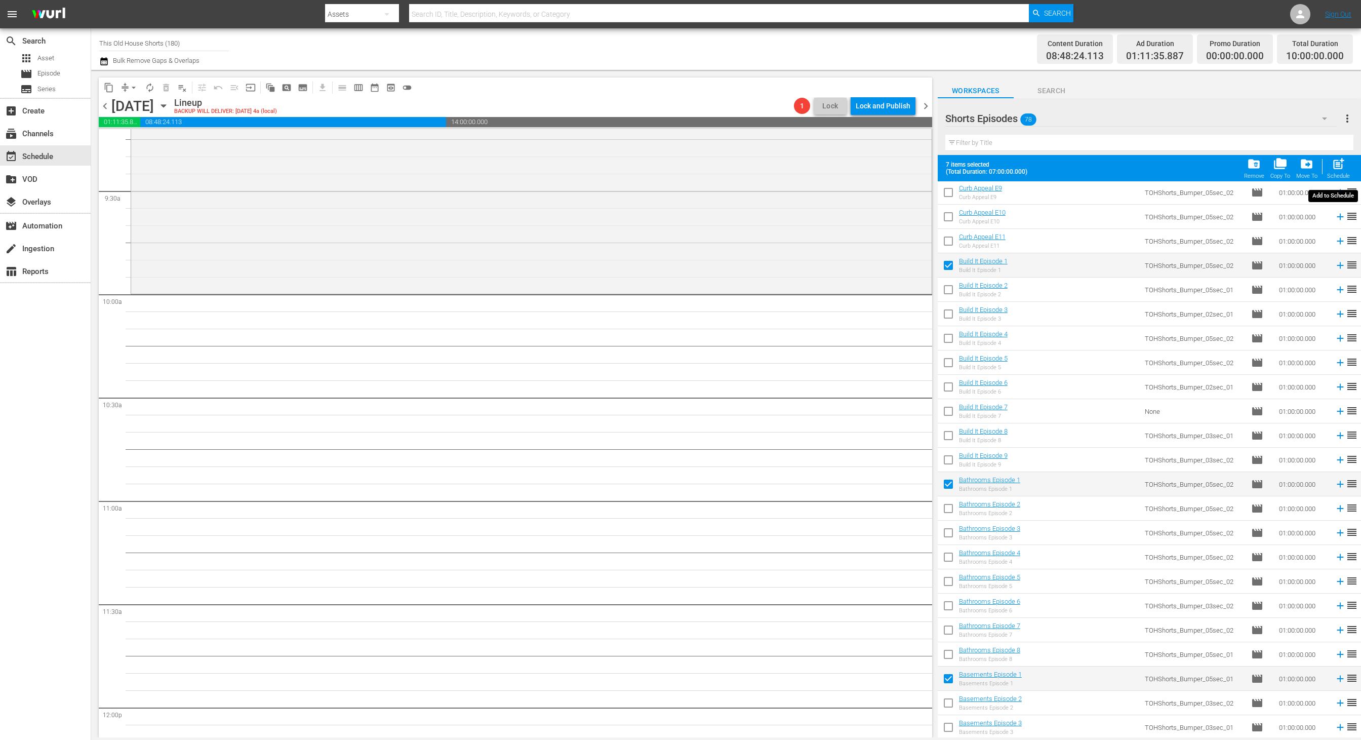  What do you see at coordinates (830, 106) in the screenshot?
I see `span: Lock` at bounding box center [830, 106].